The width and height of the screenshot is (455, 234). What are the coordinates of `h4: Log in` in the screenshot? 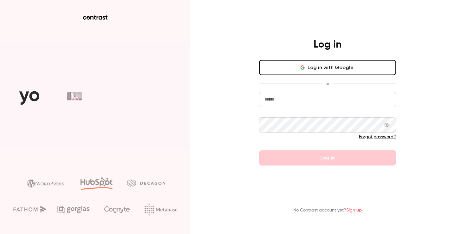 It's located at (328, 45).